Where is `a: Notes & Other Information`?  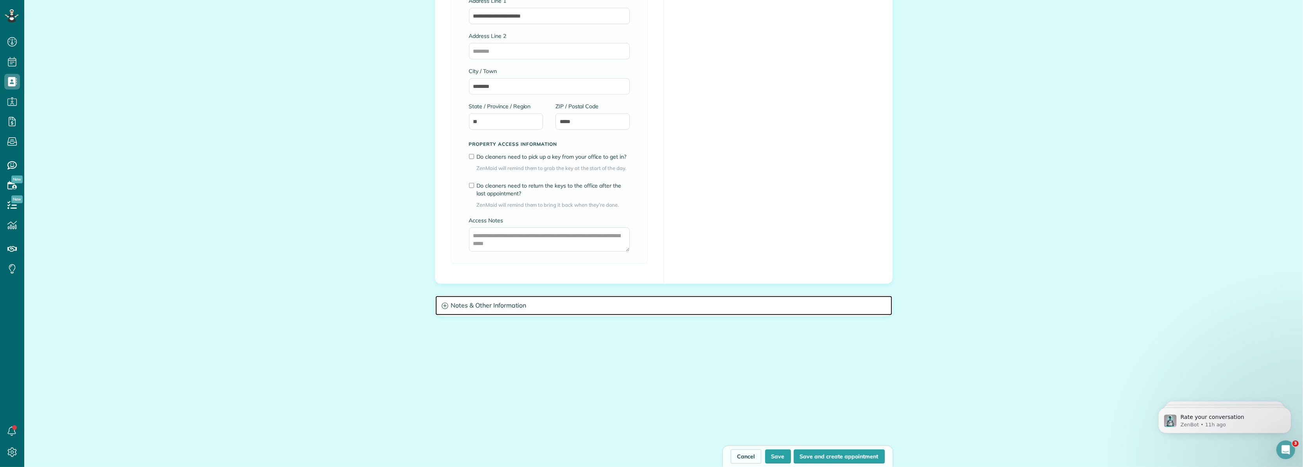 a: Notes & Other Information is located at coordinates (664, 306).